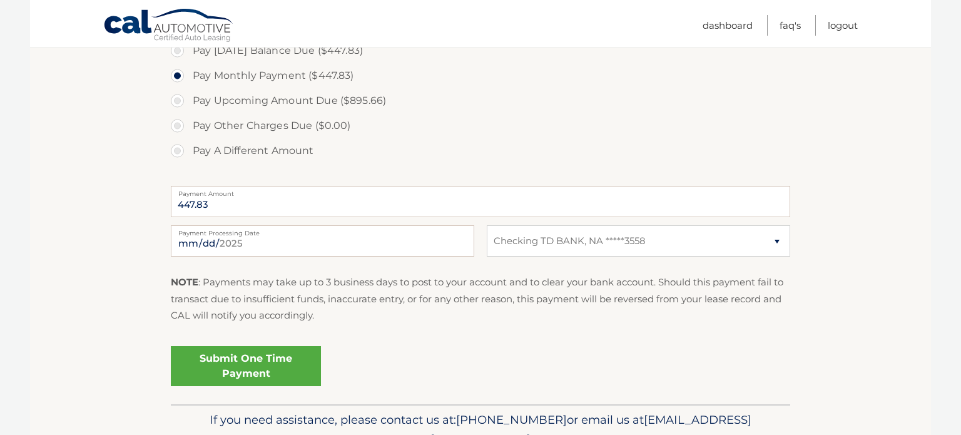  What do you see at coordinates (169, 26) in the screenshot?
I see `a: Cal Automotive` at bounding box center [169, 26].